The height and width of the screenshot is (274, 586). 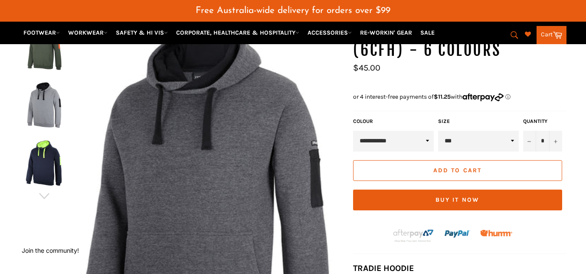 I want to click on label: Quantity, so click(x=542, y=121).